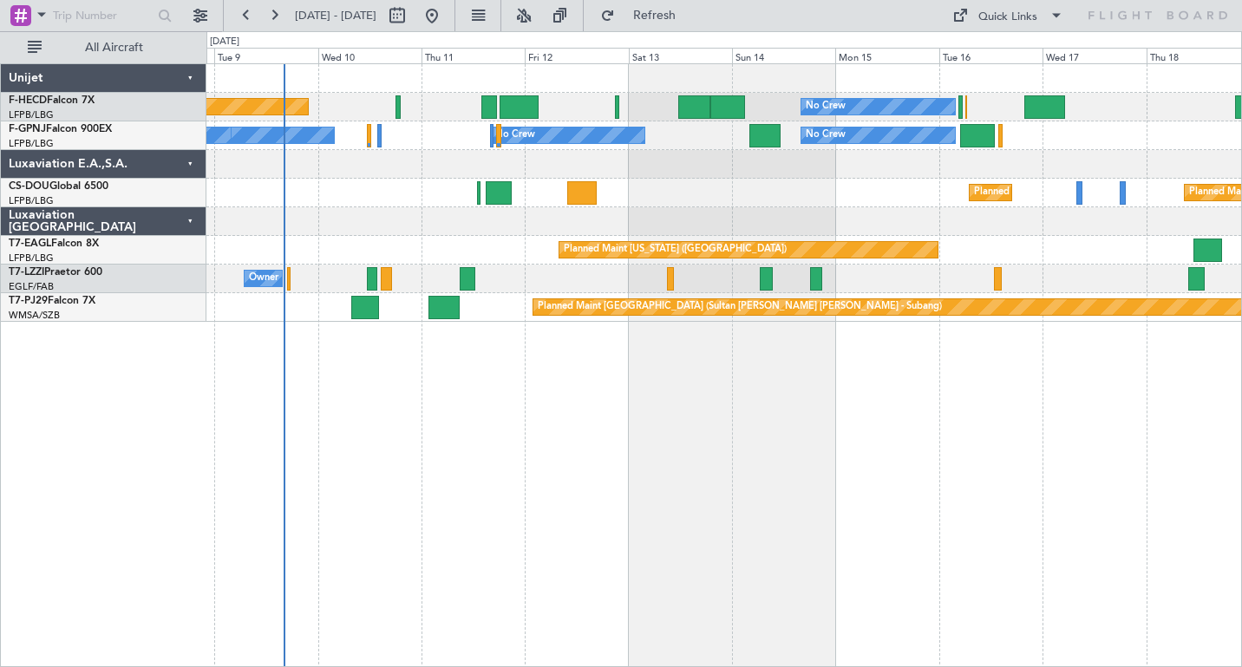 This screenshot has height=667, width=1242. Describe the element at coordinates (103, 48) in the screenshot. I see `button: All Aircraft` at that location.